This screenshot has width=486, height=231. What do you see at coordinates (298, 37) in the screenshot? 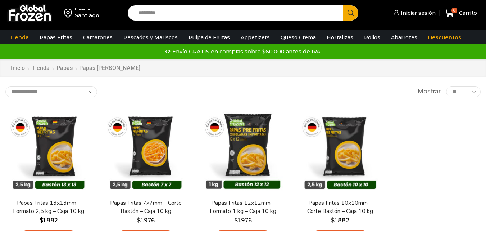
I see `a: Queso Crema` at bounding box center [298, 37].